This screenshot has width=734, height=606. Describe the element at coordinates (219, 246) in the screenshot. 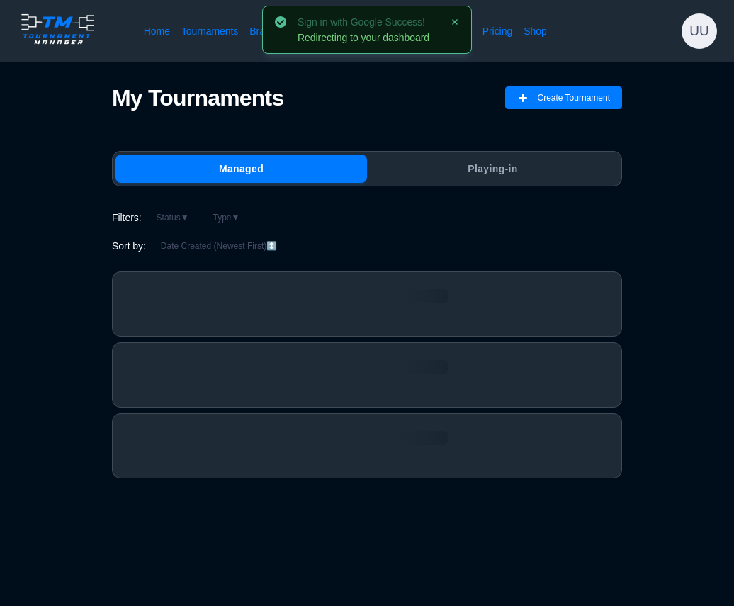

I see `button: Date Created (Newest First)↕️` at that location.